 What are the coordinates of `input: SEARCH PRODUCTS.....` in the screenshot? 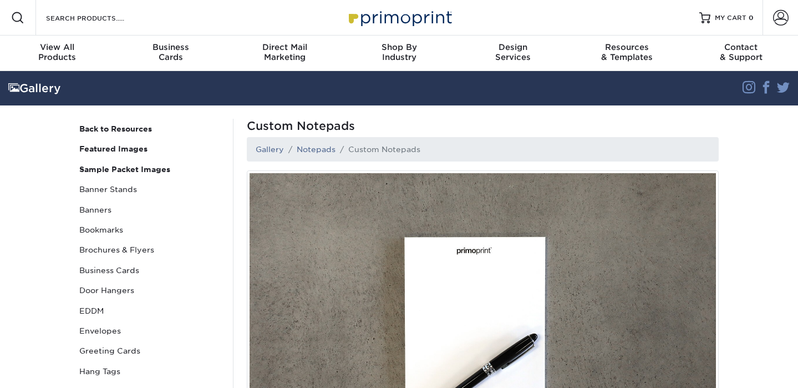 It's located at (99, 18).